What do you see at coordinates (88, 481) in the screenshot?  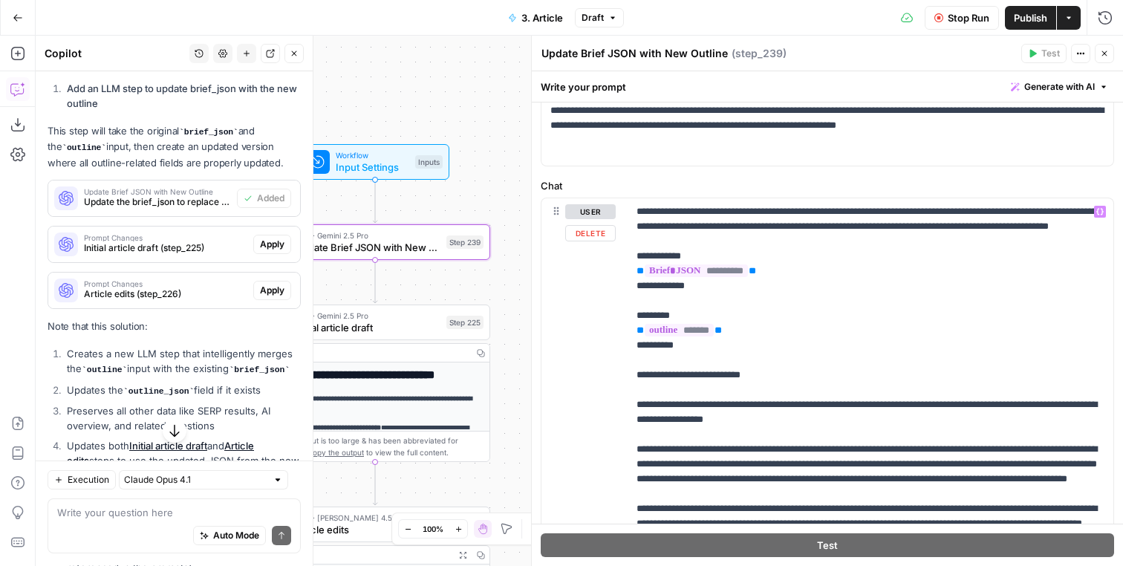 I see `span: Execution` at bounding box center [88, 481].